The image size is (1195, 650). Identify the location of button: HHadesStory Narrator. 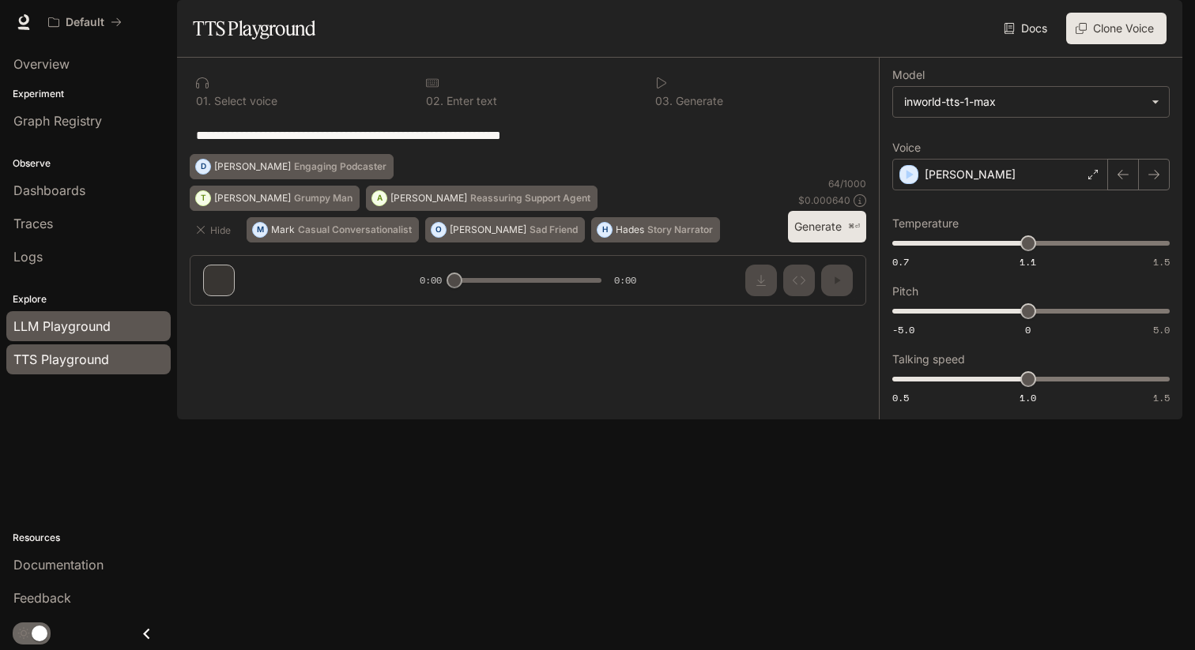
(655, 230).